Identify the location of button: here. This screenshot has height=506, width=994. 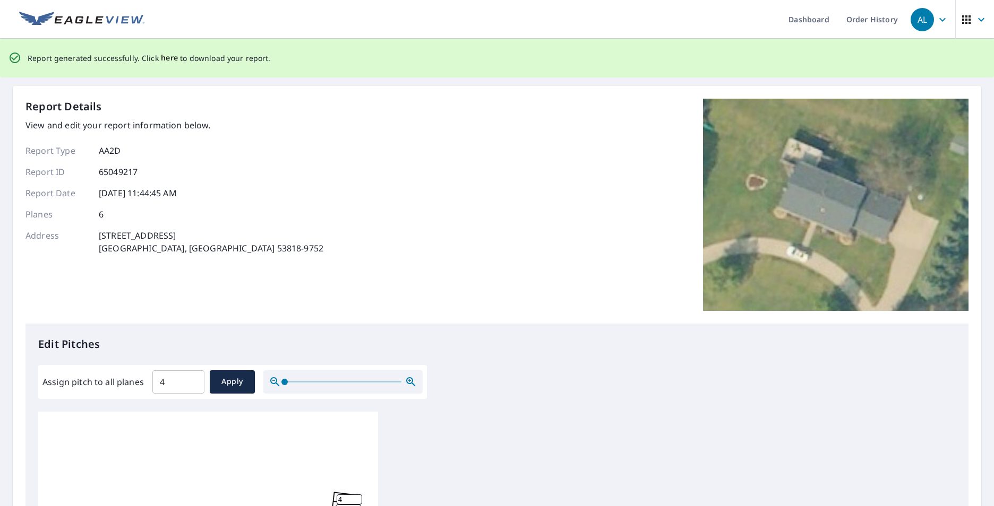
(169, 58).